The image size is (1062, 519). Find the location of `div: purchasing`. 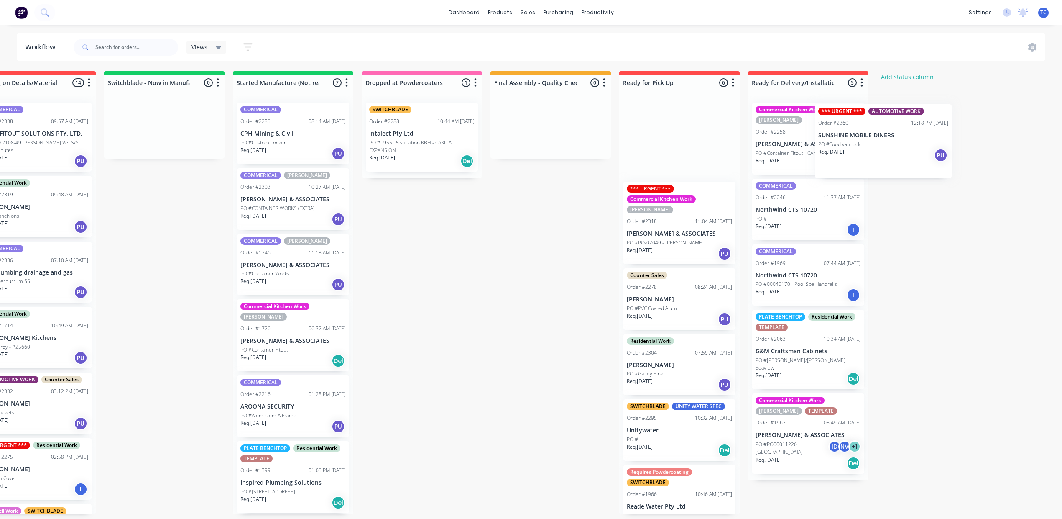

div: purchasing is located at coordinates (558, 13).